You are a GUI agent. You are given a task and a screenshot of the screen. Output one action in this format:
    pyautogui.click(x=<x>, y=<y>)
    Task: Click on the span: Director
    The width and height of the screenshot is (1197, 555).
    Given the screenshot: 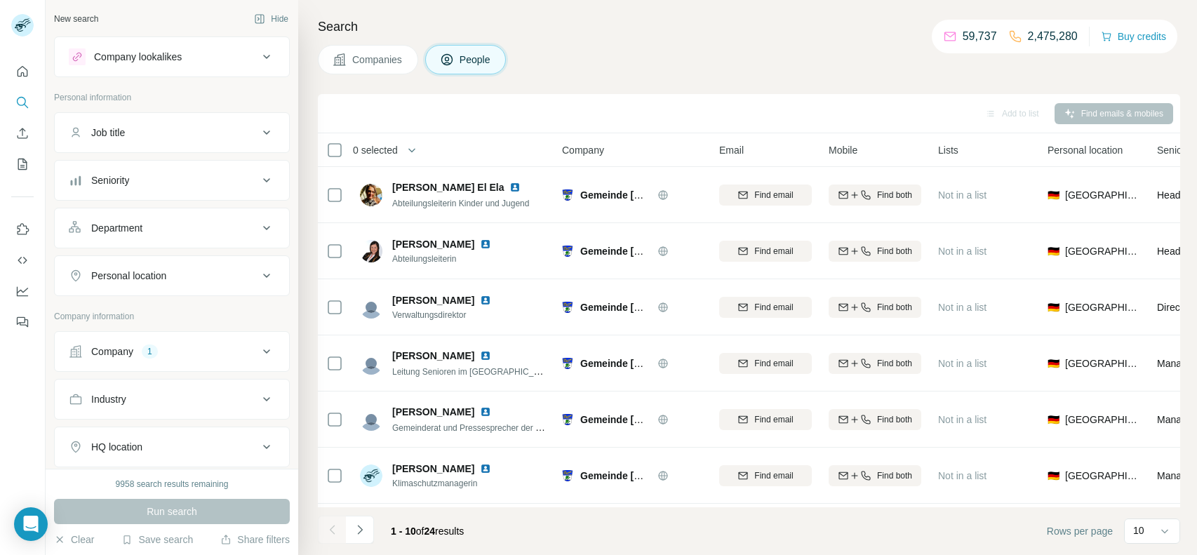 What is the action you would take?
    pyautogui.click(x=1174, y=307)
    